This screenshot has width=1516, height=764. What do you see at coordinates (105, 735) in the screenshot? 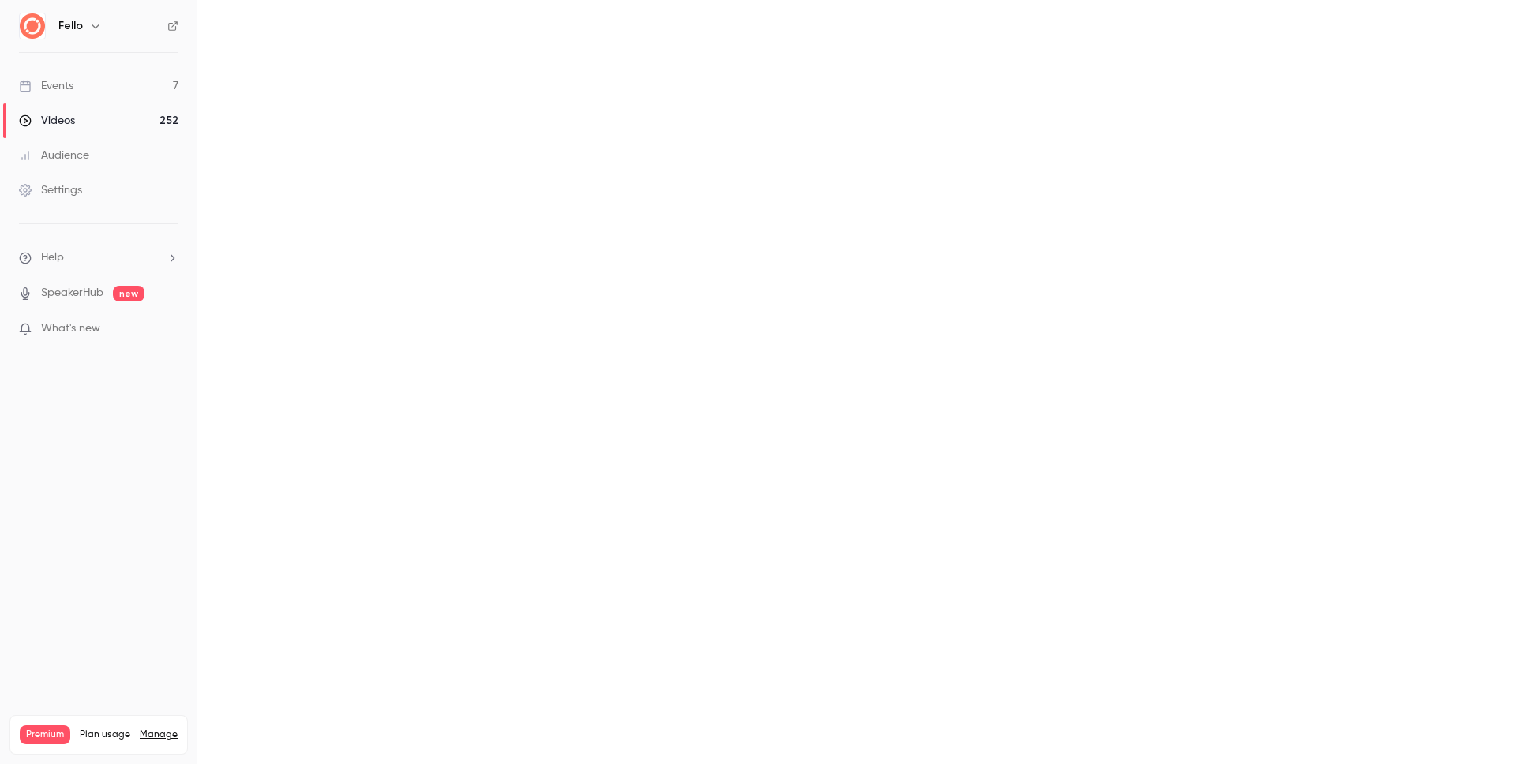
I see `span: Plan usage` at bounding box center [105, 735].